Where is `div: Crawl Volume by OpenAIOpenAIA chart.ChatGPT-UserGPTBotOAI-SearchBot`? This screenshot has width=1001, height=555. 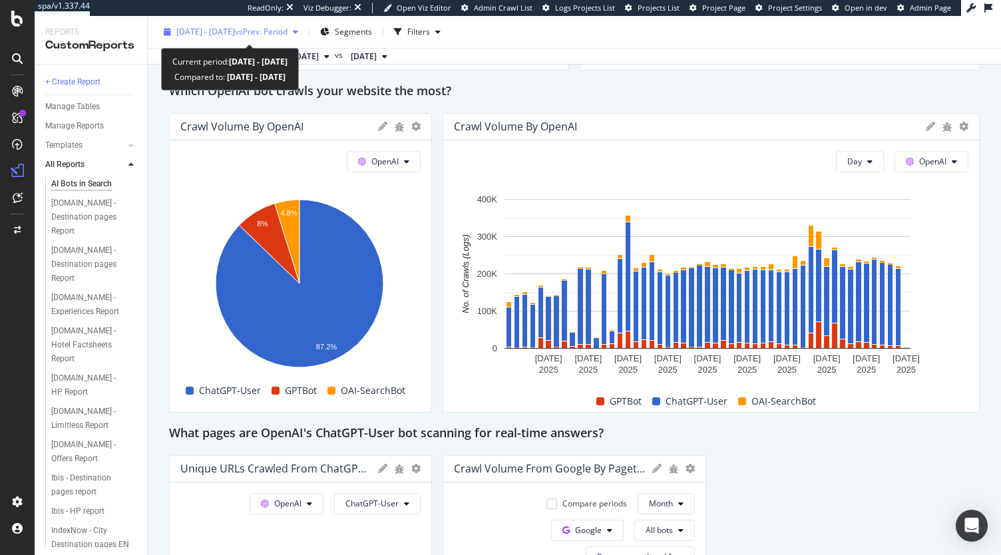
div: Crawl Volume by OpenAIOpenAIA chart.ChatGPT-UserGPTBotOAI-SearchBot is located at coordinates (300, 263).